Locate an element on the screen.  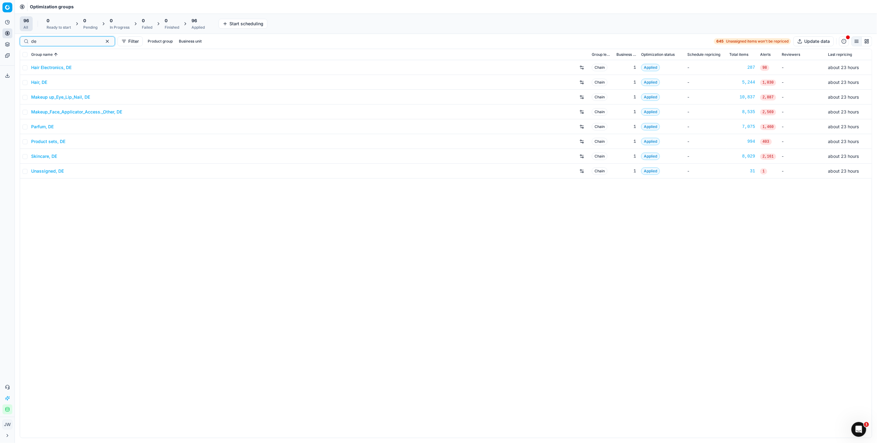
span: Group name is located at coordinates (42, 55).